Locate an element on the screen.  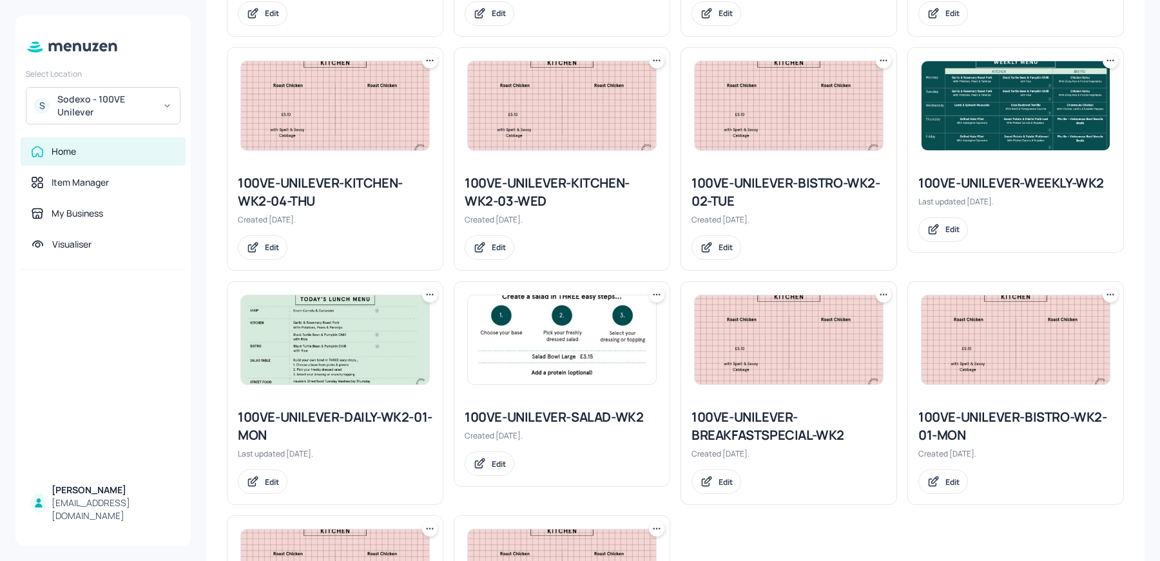
div: Visualiser is located at coordinates (72, 244).